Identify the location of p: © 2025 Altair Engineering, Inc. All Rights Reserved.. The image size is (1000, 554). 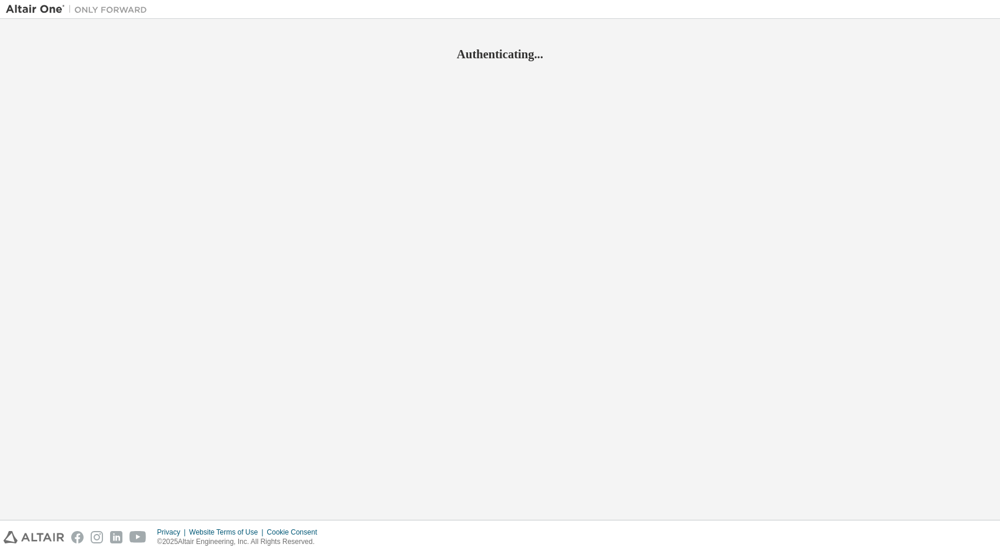
(241, 541).